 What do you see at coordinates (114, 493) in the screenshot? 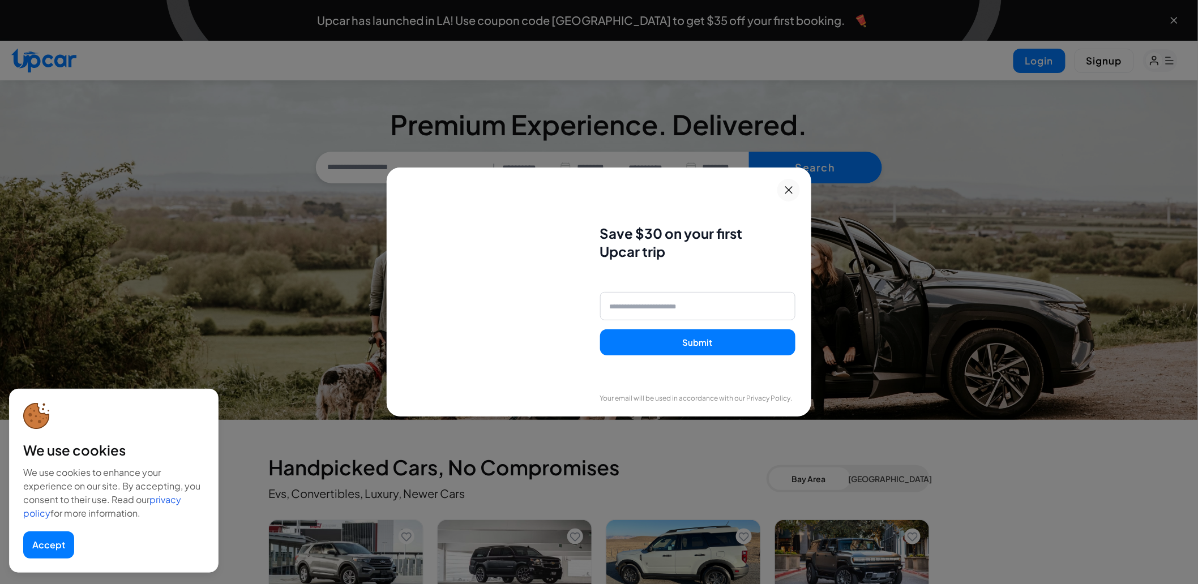
I see `div: We use cookies to enhance your experience on our site. By accepting, you consent to their use. Re...` at bounding box center [114, 493].